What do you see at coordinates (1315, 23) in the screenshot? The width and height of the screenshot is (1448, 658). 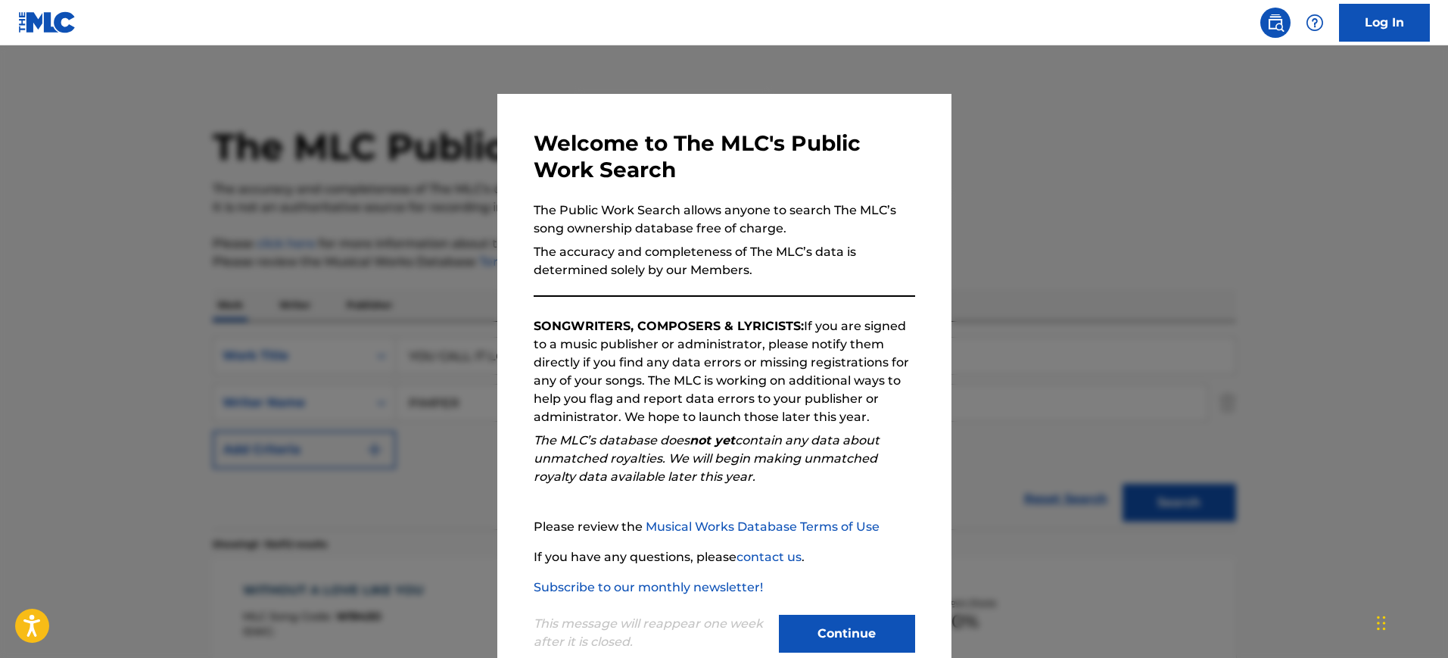 I see `div: Help` at bounding box center [1315, 23].